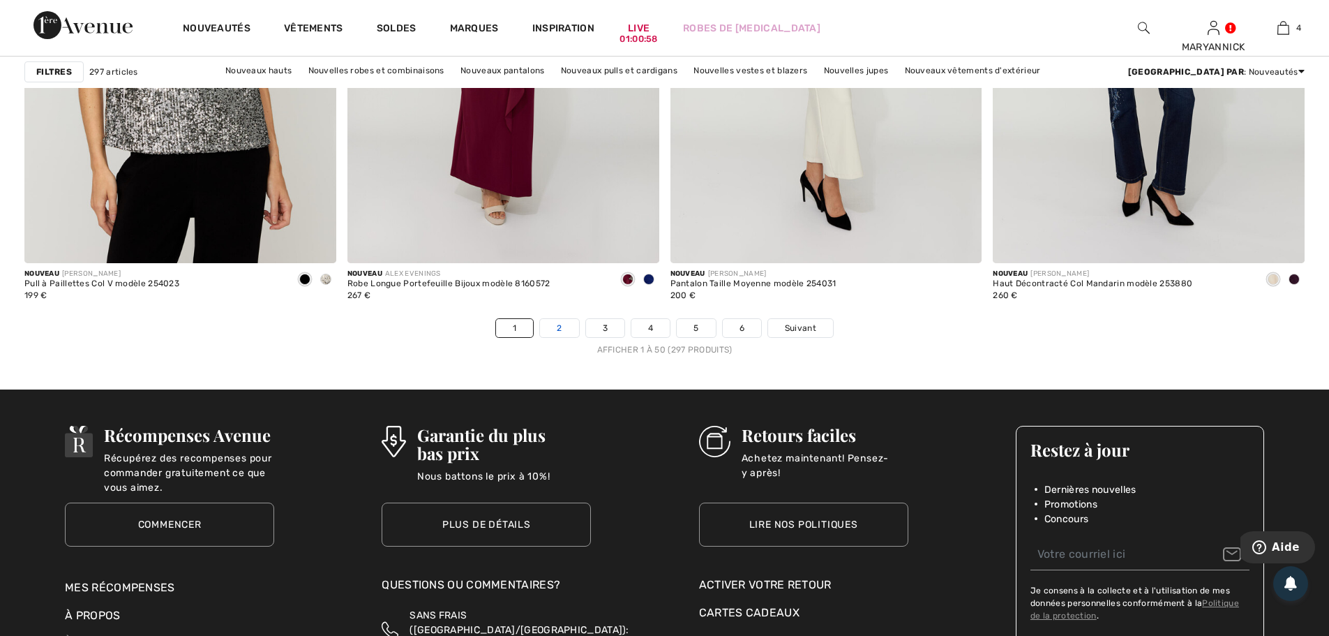 This screenshot has height=636, width=1329. What do you see at coordinates (800, 328) in the screenshot?
I see `a: Suivant` at bounding box center [800, 328].